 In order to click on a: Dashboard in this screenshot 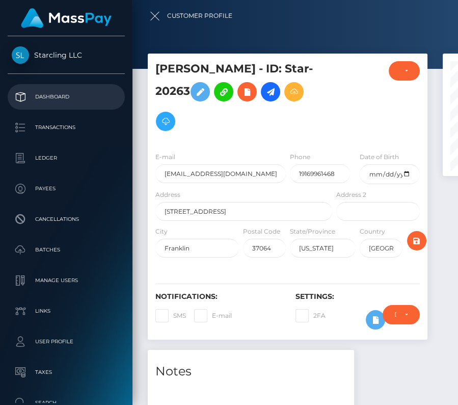, I will do `click(66, 97)`.